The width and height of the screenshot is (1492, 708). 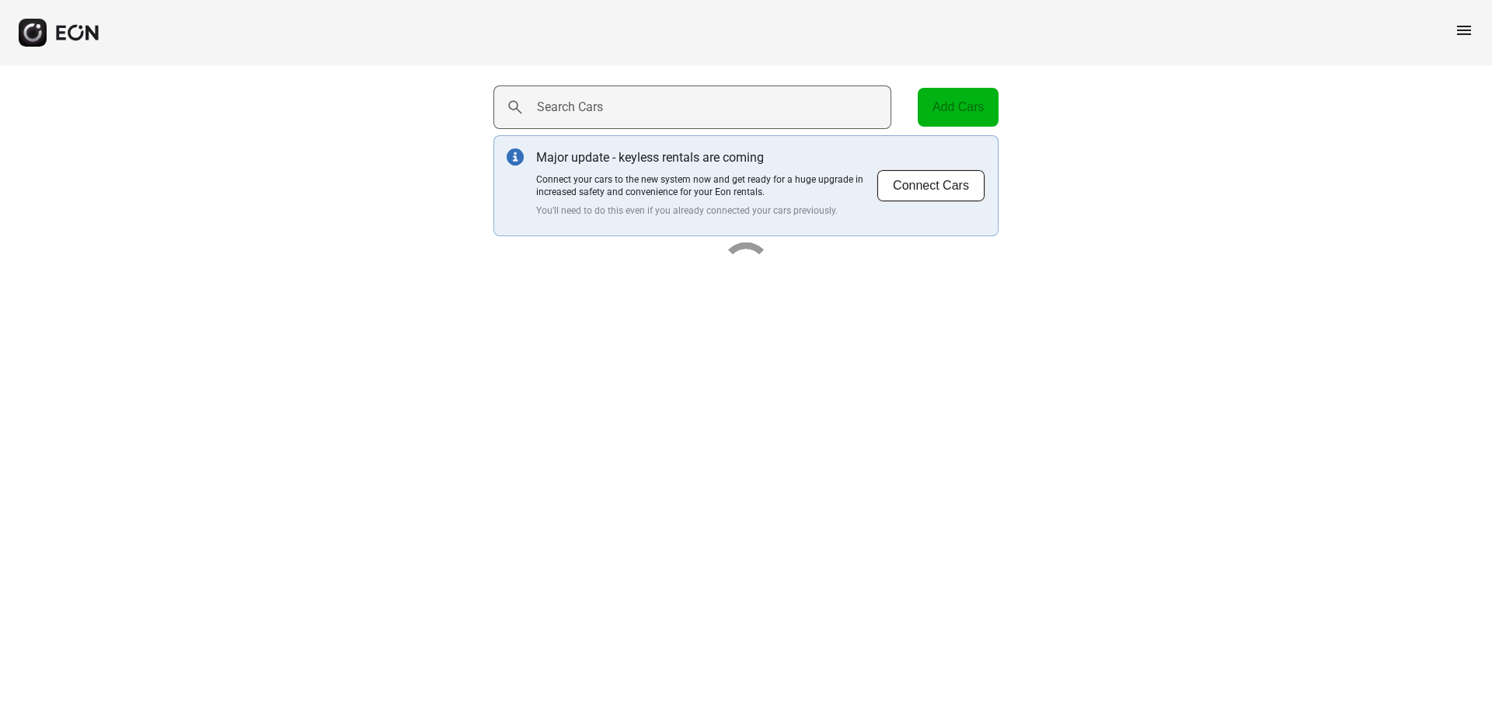 I want to click on span: menu, so click(x=1464, y=30).